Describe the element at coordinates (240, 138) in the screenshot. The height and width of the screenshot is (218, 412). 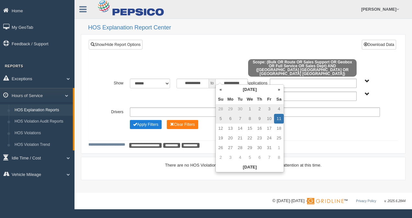
I see `td: 21` at that location.